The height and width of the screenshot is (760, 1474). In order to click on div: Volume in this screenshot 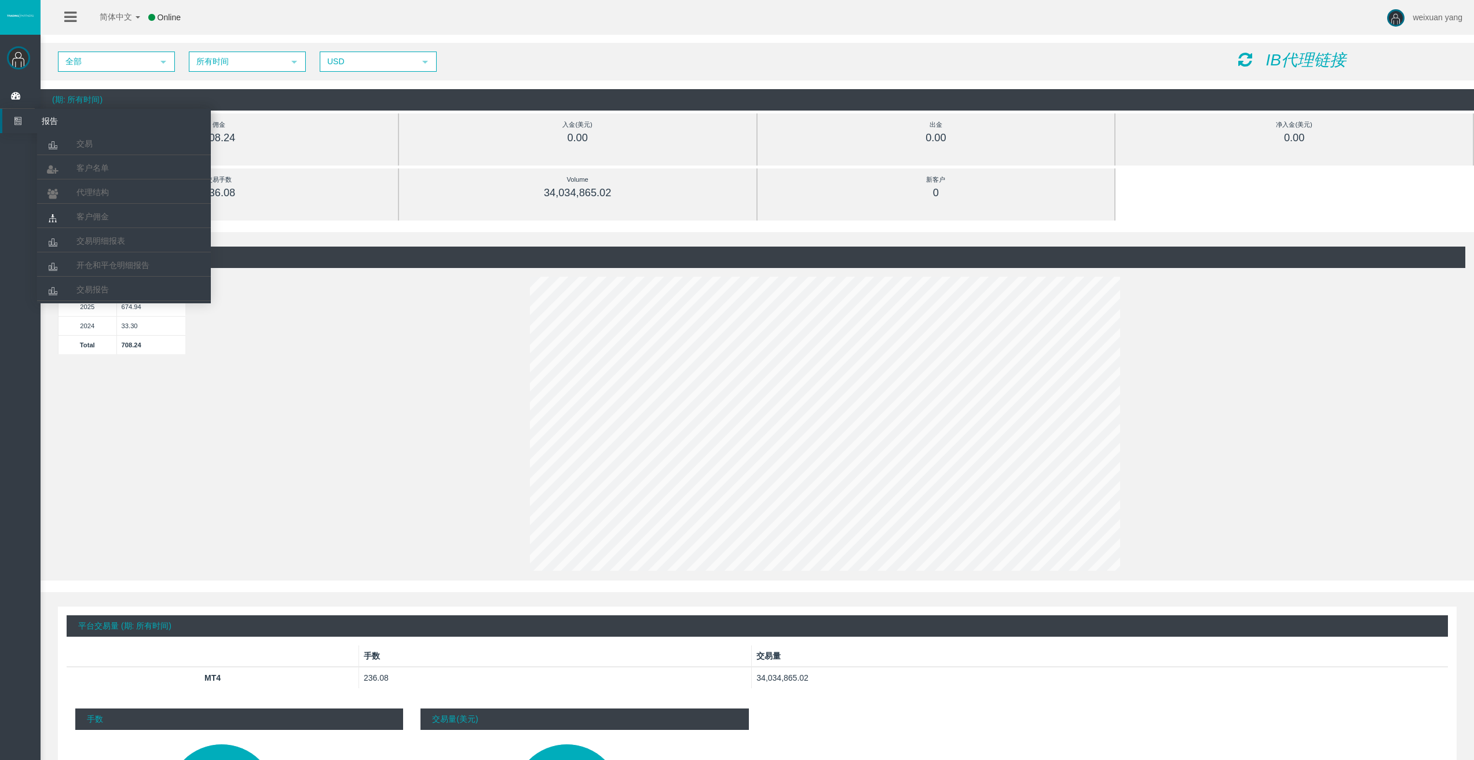, I will do `click(577, 180)`.